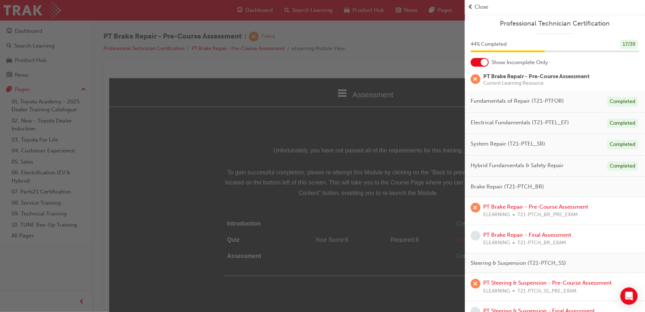 The image size is (645, 312). What do you see at coordinates (259, 72) in the screenshot?
I see `span: Unfortunately, you have not passed all of the requirements for this training.` at bounding box center [259, 72].